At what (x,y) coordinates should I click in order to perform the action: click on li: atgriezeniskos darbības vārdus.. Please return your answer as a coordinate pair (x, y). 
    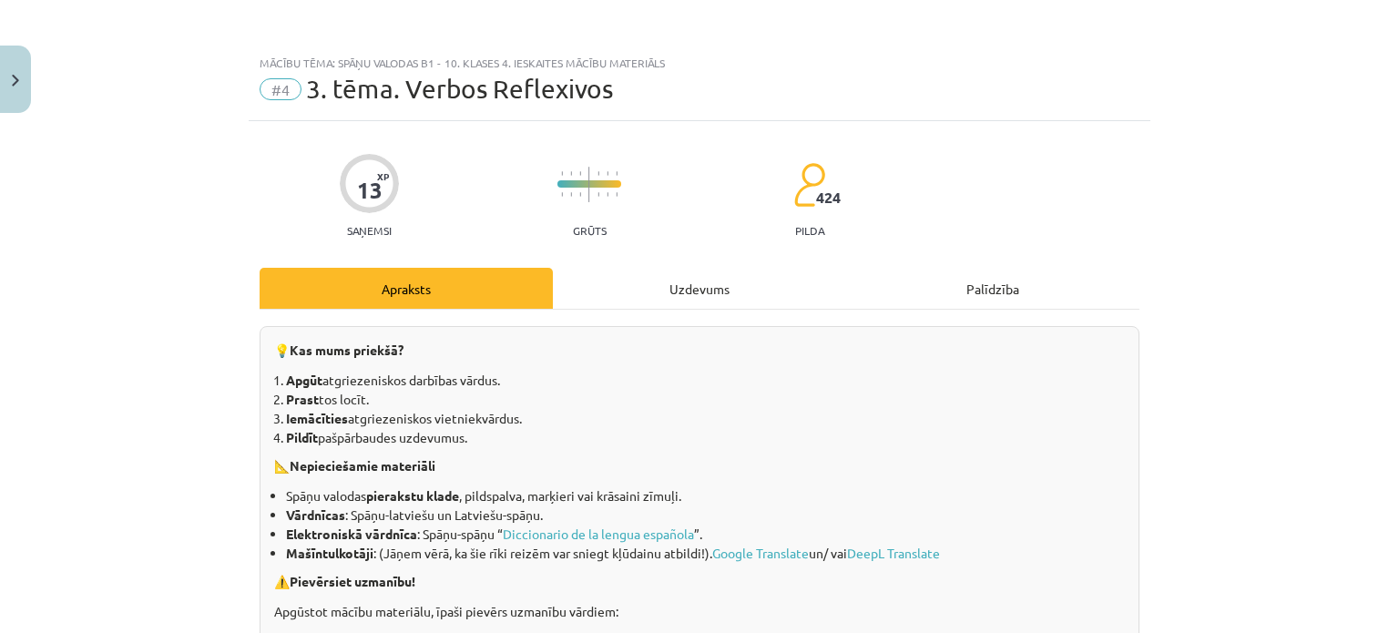
    Looking at the image, I should click on (705, 380).